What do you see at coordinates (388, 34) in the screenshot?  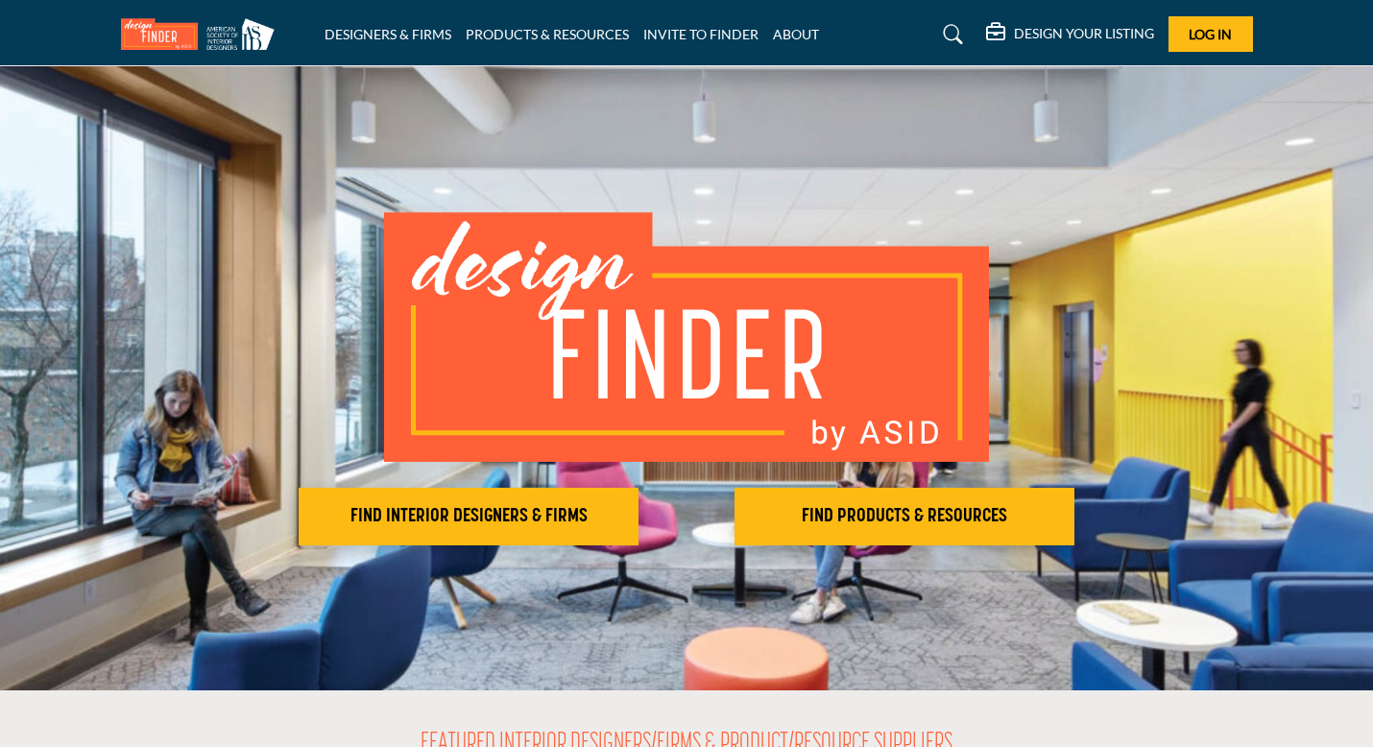 I see `a: DESIGNERS & FIRMS` at bounding box center [388, 34].